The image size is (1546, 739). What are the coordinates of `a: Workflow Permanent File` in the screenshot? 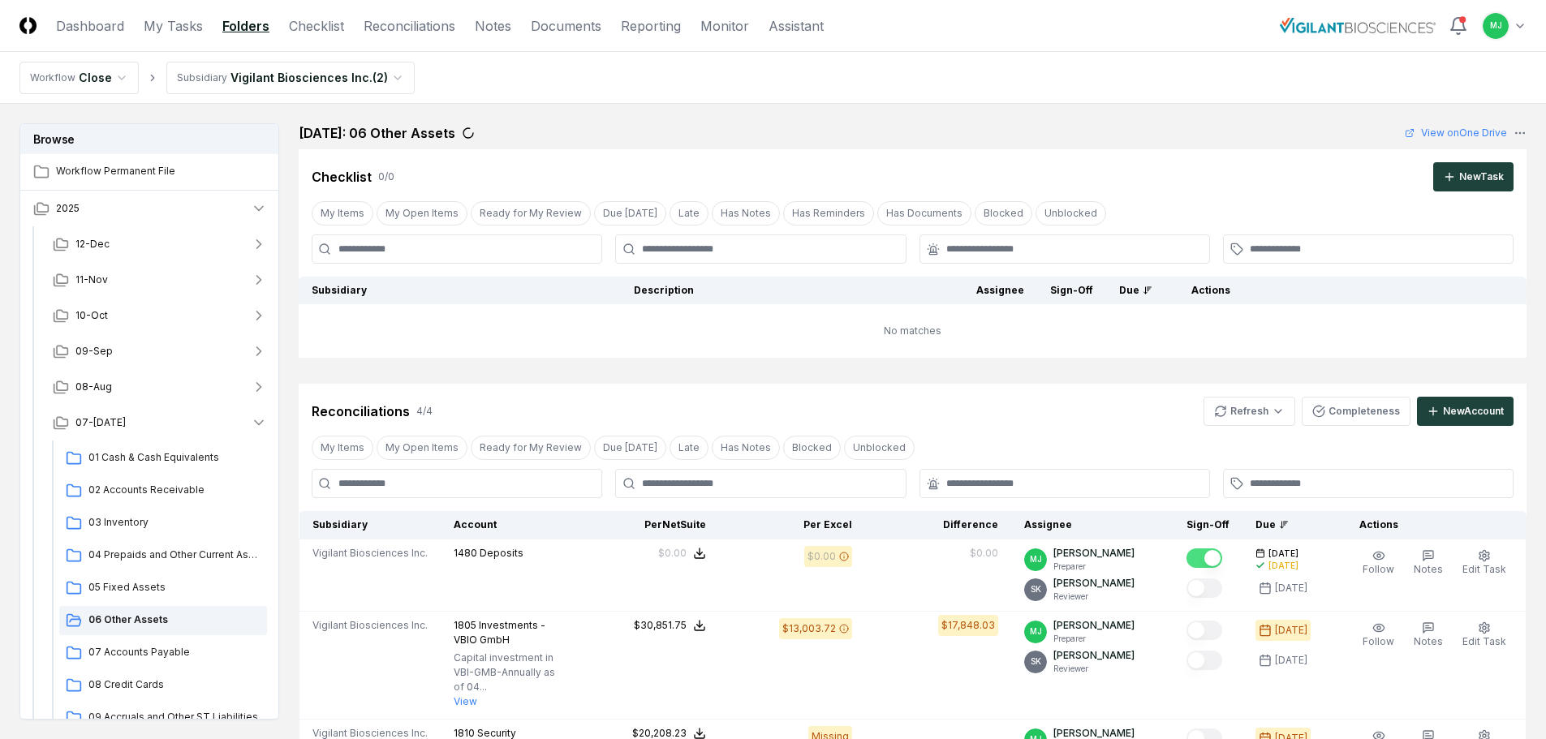 It's located at (150, 172).